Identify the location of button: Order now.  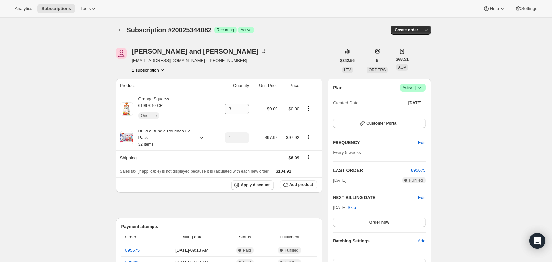
(379, 223).